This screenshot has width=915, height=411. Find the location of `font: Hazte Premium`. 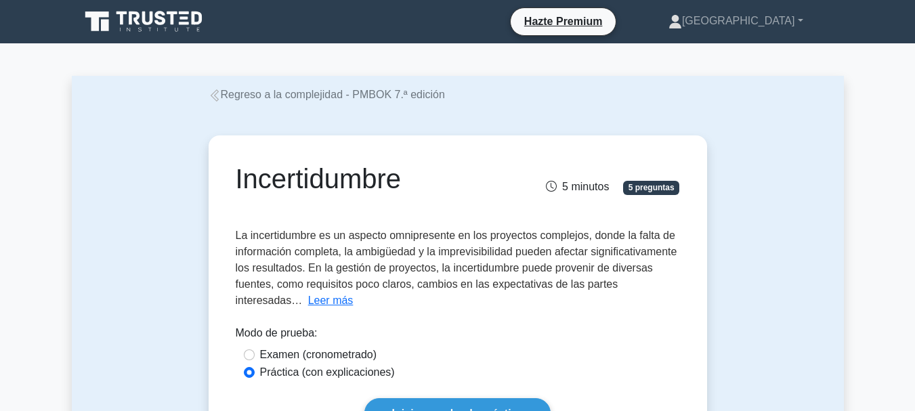

font: Hazte Premium is located at coordinates (564, 21).